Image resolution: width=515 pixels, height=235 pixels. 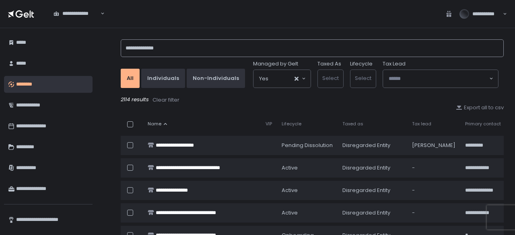 What do you see at coordinates (264, 79) in the screenshot?
I see `span: Yes` at bounding box center [264, 79].